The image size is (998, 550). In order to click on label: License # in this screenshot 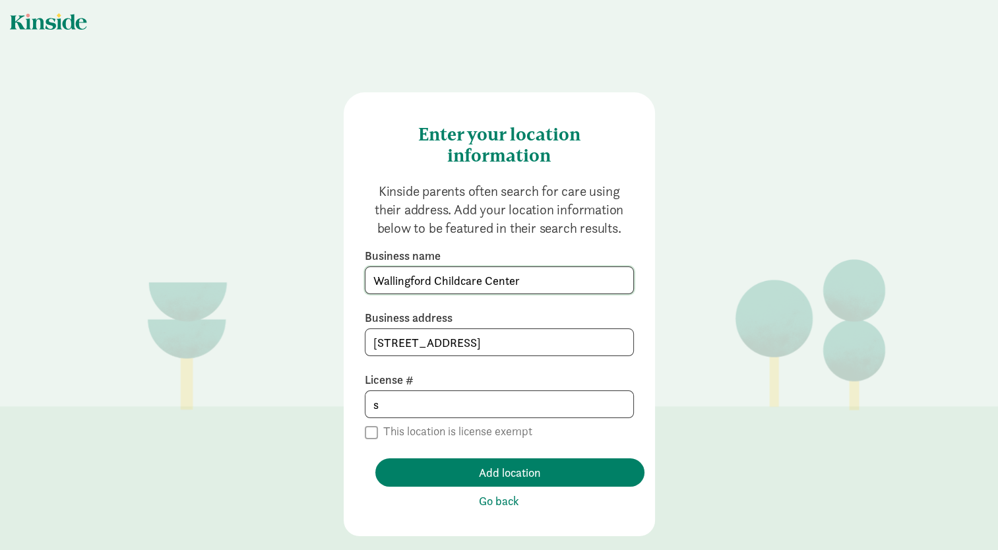, I will do `click(499, 380)`.